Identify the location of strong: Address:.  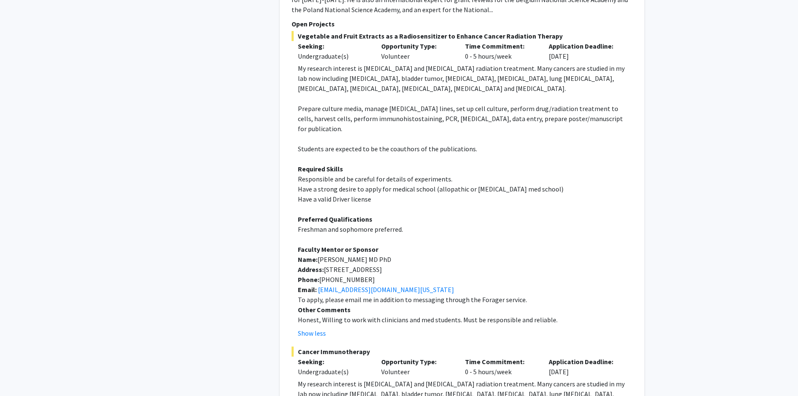
(311, 269).